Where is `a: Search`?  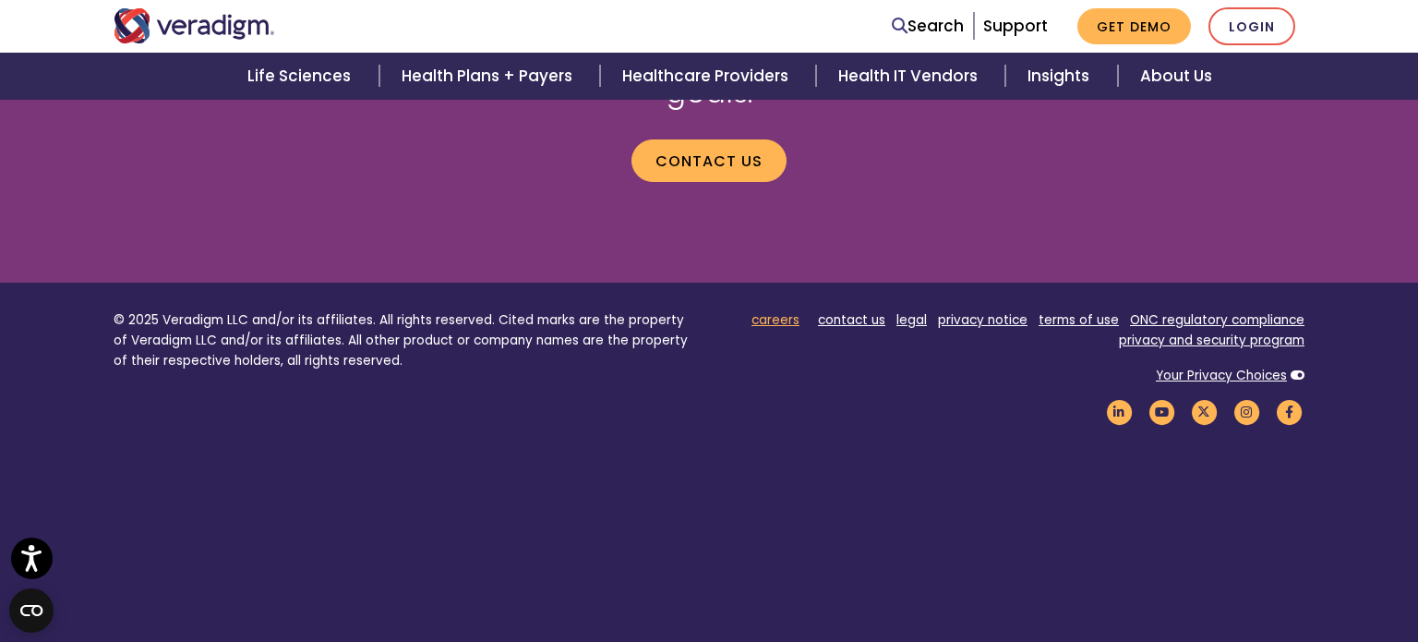
a: Search is located at coordinates (928, 26).